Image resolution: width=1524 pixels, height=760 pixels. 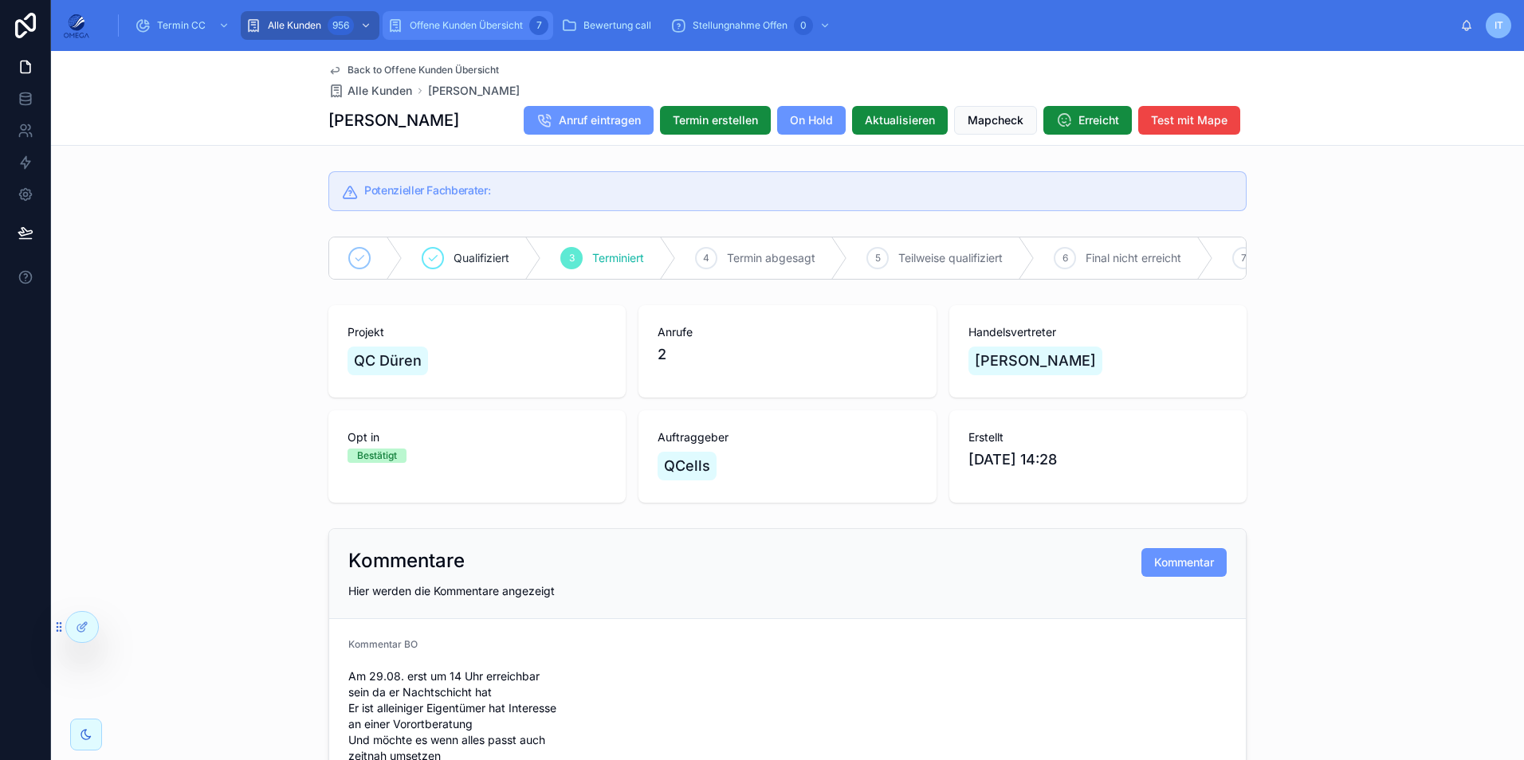 What do you see at coordinates (377, 456) in the screenshot?
I see `div: Bestätigt` at bounding box center [377, 456].